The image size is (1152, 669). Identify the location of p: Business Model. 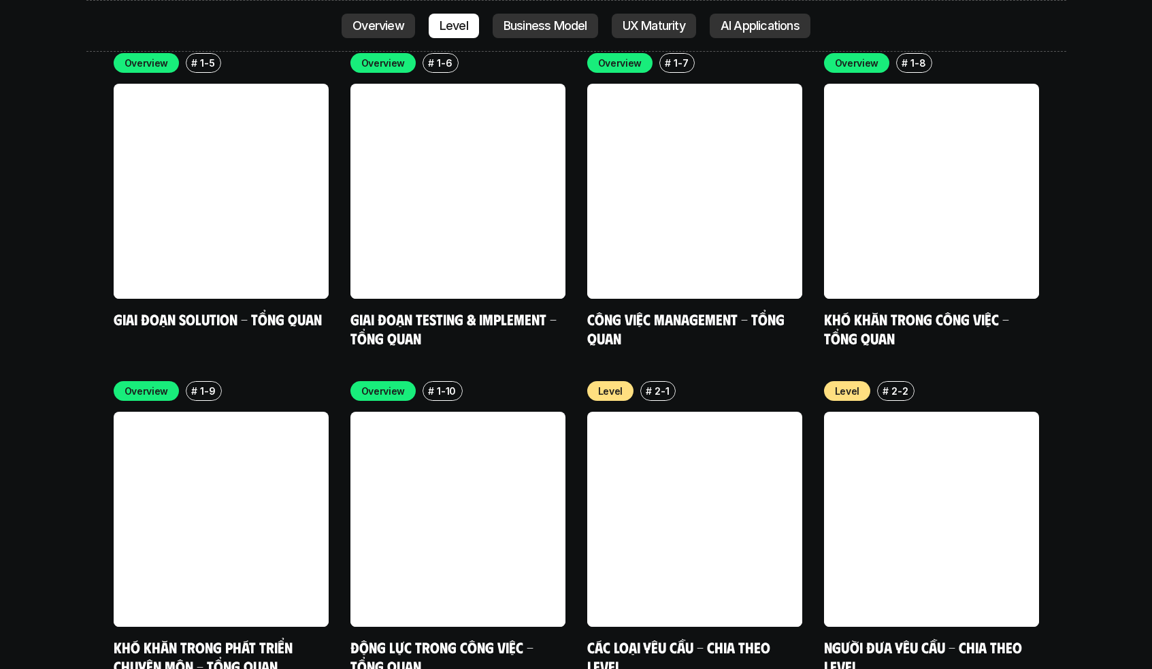
(545, 26).